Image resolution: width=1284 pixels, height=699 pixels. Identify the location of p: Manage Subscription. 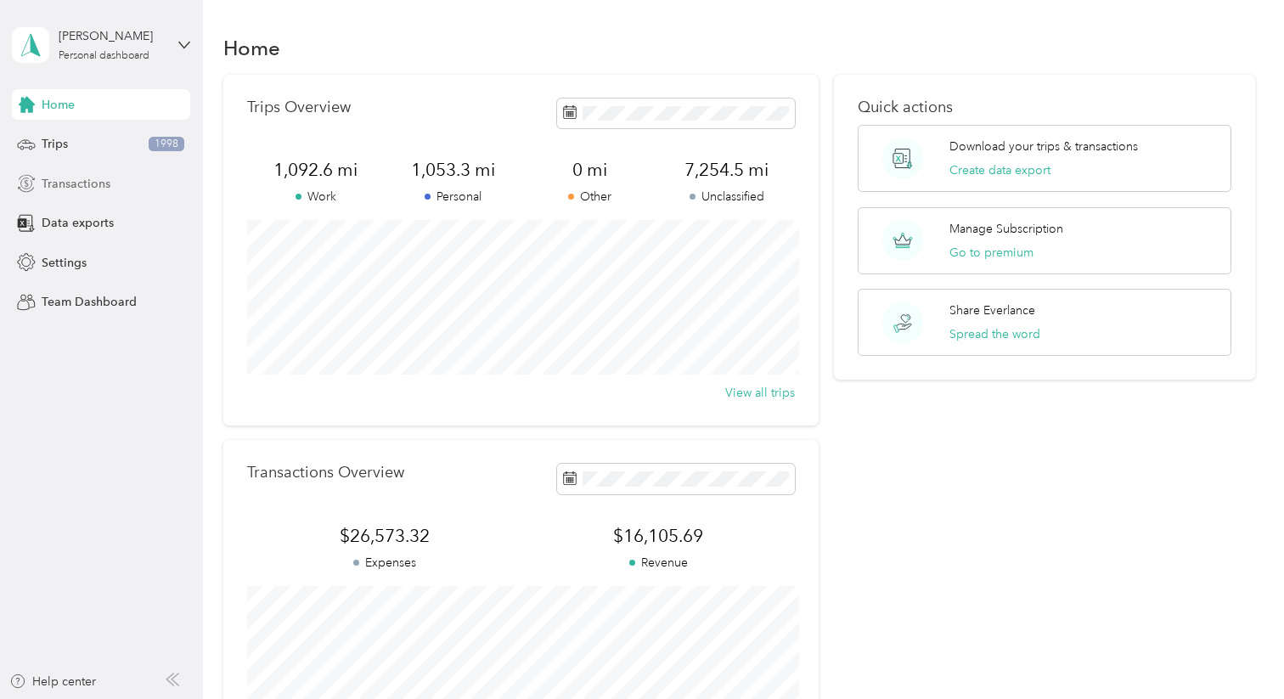
(1006, 228).